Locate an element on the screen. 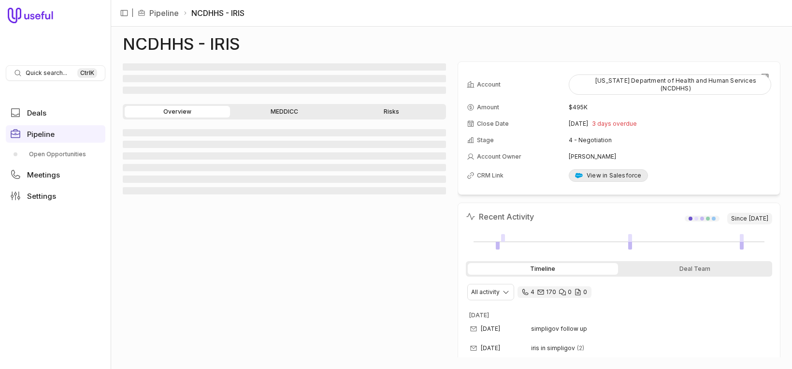 This screenshot has width=792, height=369. div: View in Salesforce is located at coordinates (608, 175).